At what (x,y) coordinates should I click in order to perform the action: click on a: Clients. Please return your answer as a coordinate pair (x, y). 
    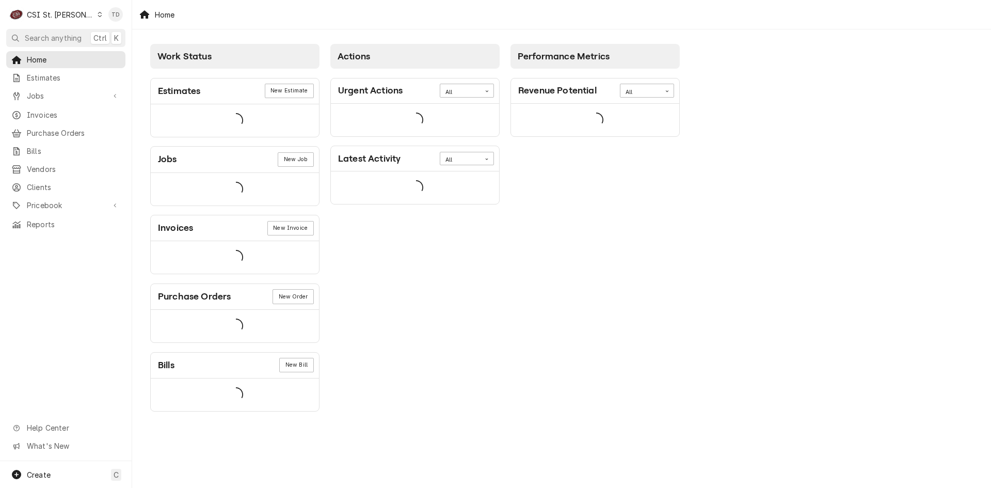
    Looking at the image, I should click on (66, 187).